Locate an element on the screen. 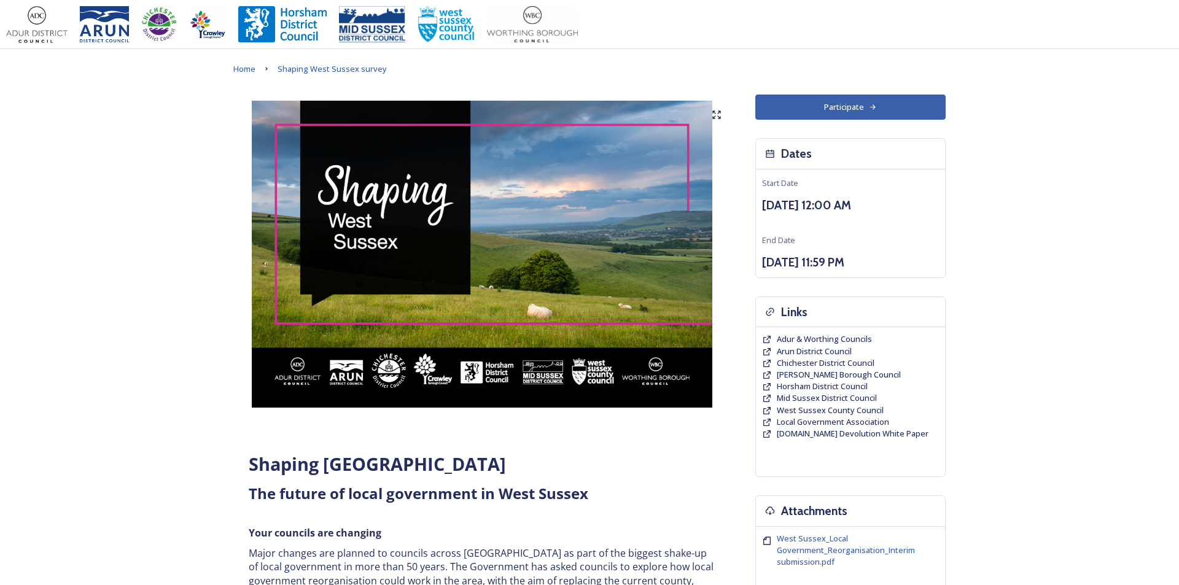 The height and width of the screenshot is (585, 1179). strong: The future of local government in West Sussex is located at coordinates (418, 493).